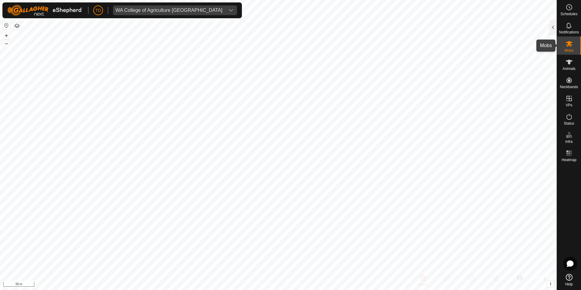 This screenshot has height=290, width=581. What do you see at coordinates (569, 69) in the screenshot?
I see `span: Animals` at bounding box center [569, 69].